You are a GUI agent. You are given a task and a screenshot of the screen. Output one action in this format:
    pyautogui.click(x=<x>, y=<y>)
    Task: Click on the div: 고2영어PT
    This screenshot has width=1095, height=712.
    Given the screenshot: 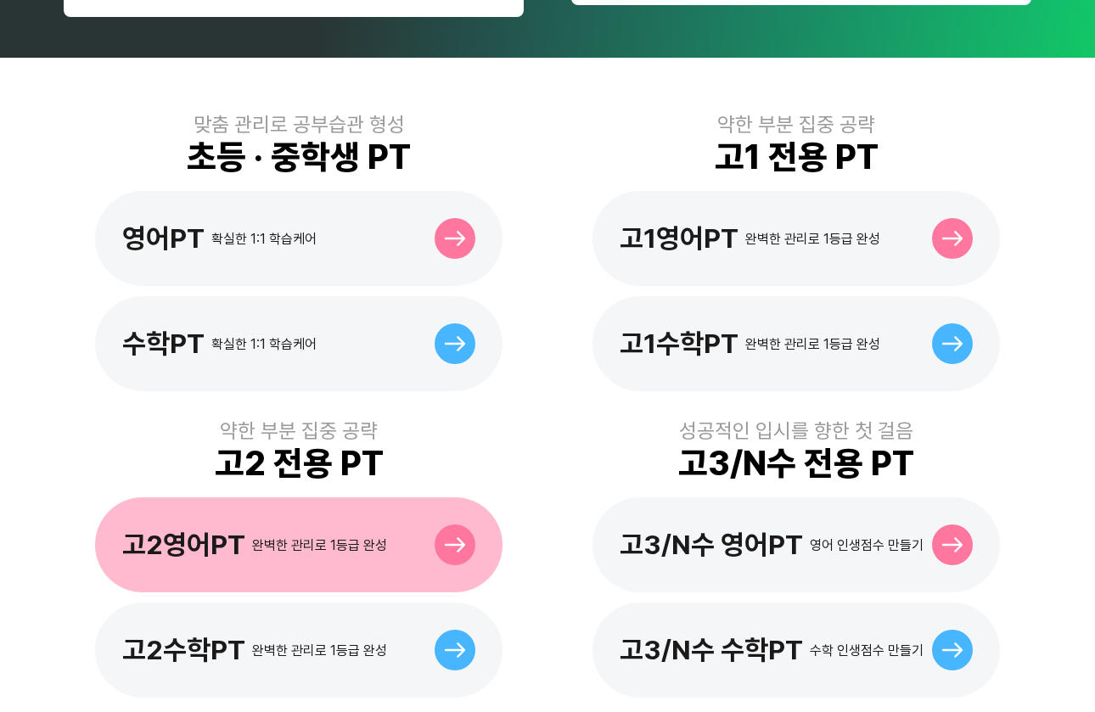 What is the action you would take?
    pyautogui.click(x=183, y=545)
    